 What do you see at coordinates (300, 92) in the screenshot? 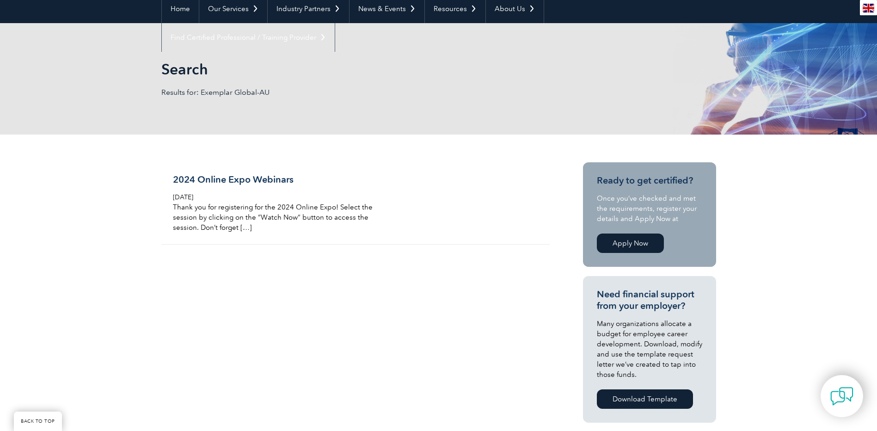
I see `p: Results for: Exemplar Global-AU` at bounding box center [300, 92].